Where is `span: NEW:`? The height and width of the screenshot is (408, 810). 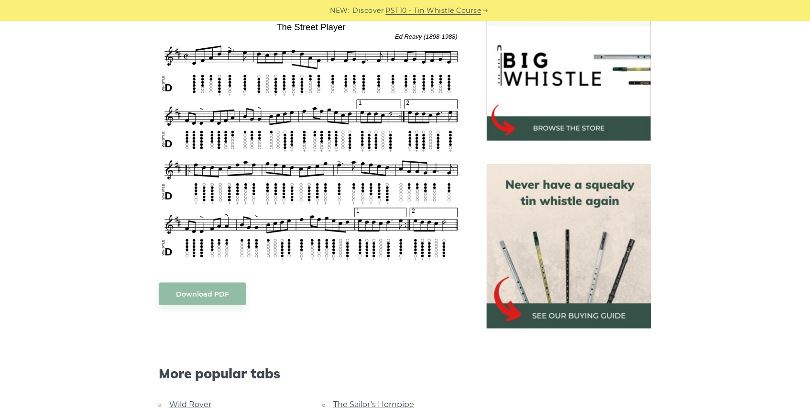 span: NEW: is located at coordinates (340, 11).